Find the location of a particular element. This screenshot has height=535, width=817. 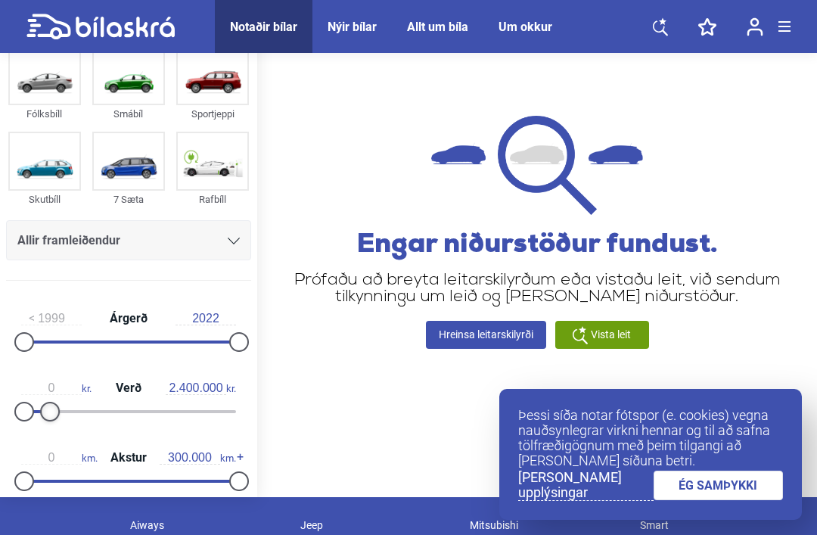

div: Allt um bíla is located at coordinates (437, 26).